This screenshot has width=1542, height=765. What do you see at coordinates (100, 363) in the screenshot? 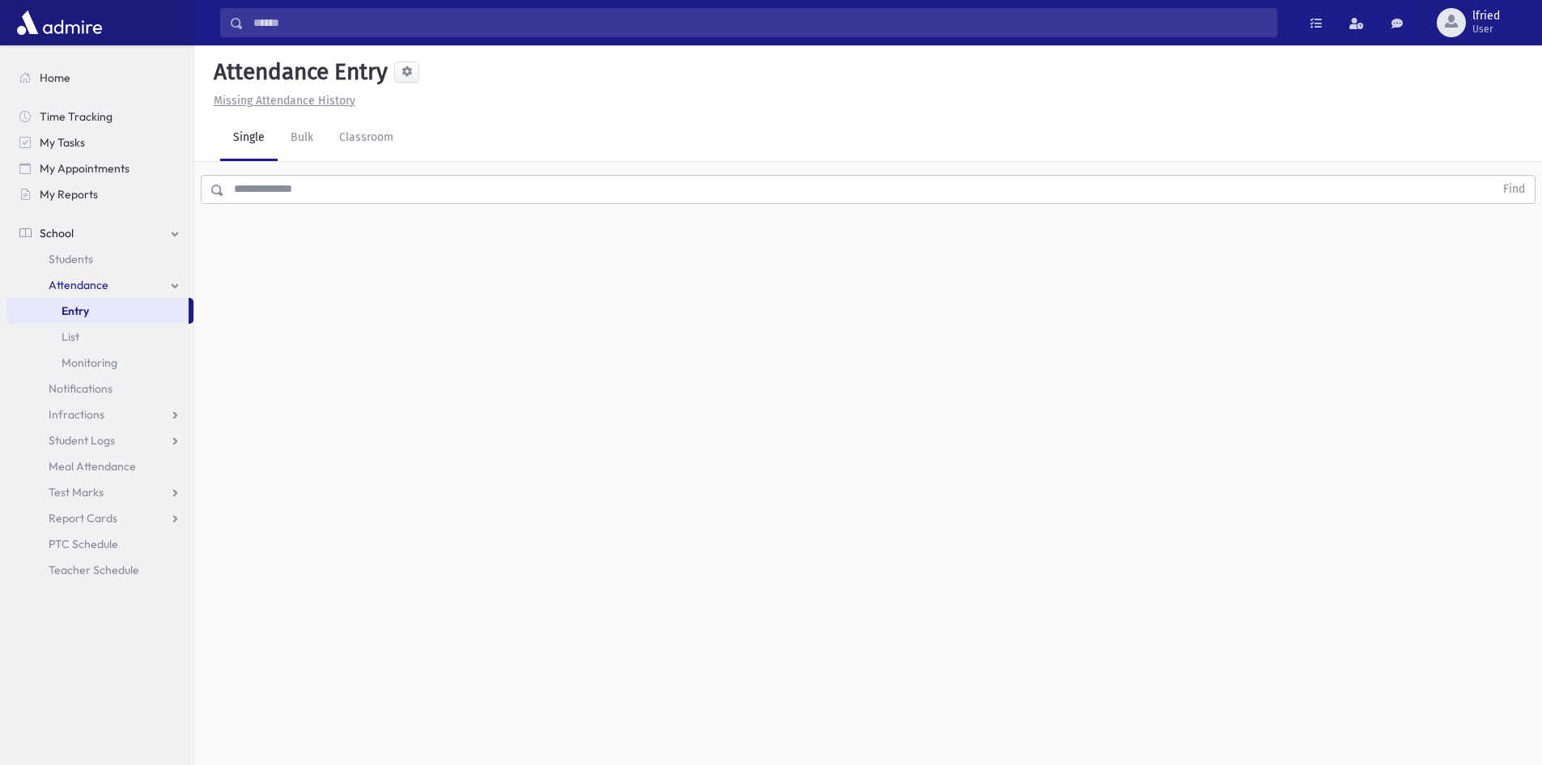
I see `a: Monitoring` at bounding box center [100, 363].